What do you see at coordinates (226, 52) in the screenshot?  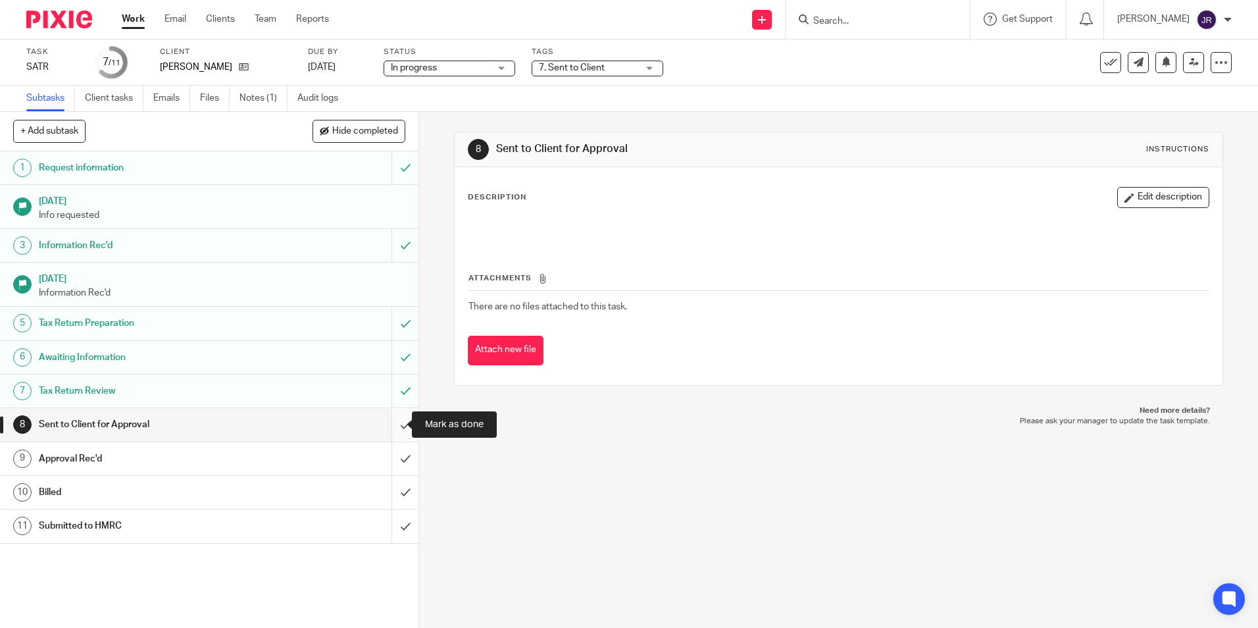 I see `label: Client` at bounding box center [226, 52].